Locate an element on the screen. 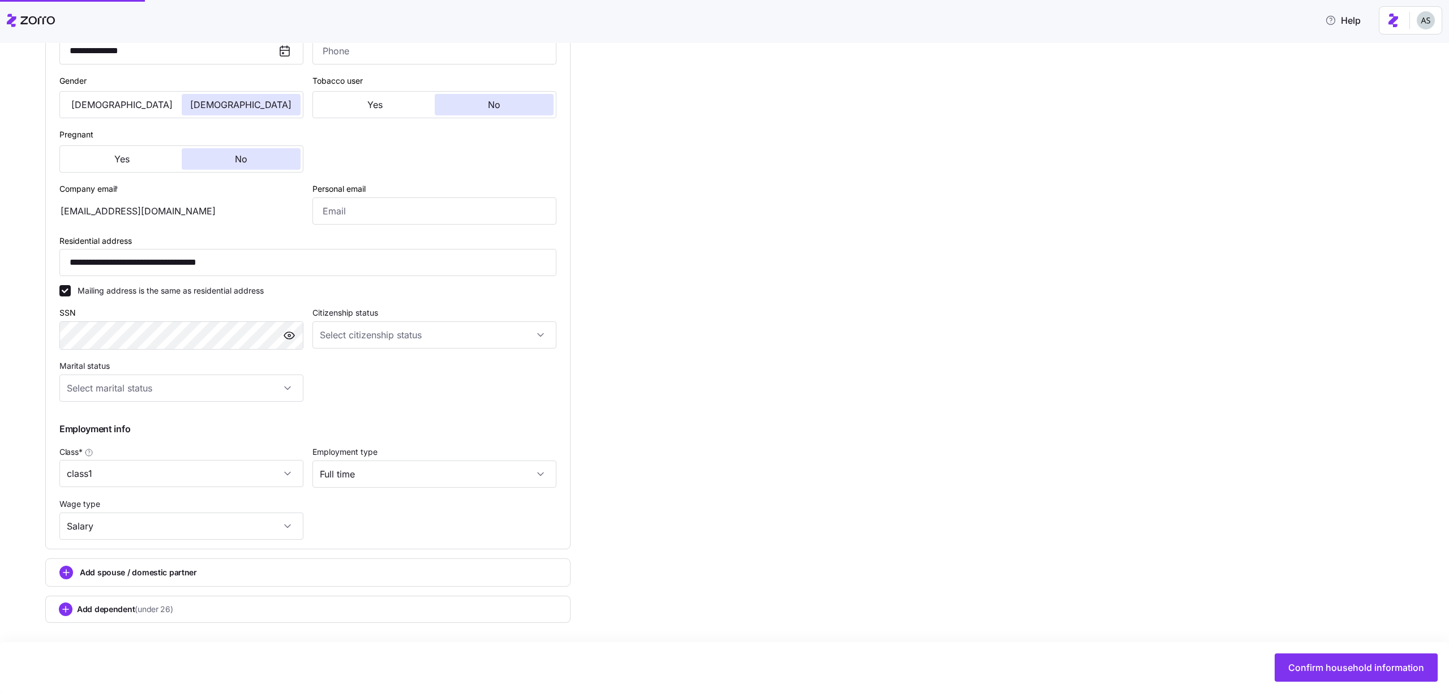 The image size is (1449, 693). input: Select employment type is located at coordinates (434, 474).